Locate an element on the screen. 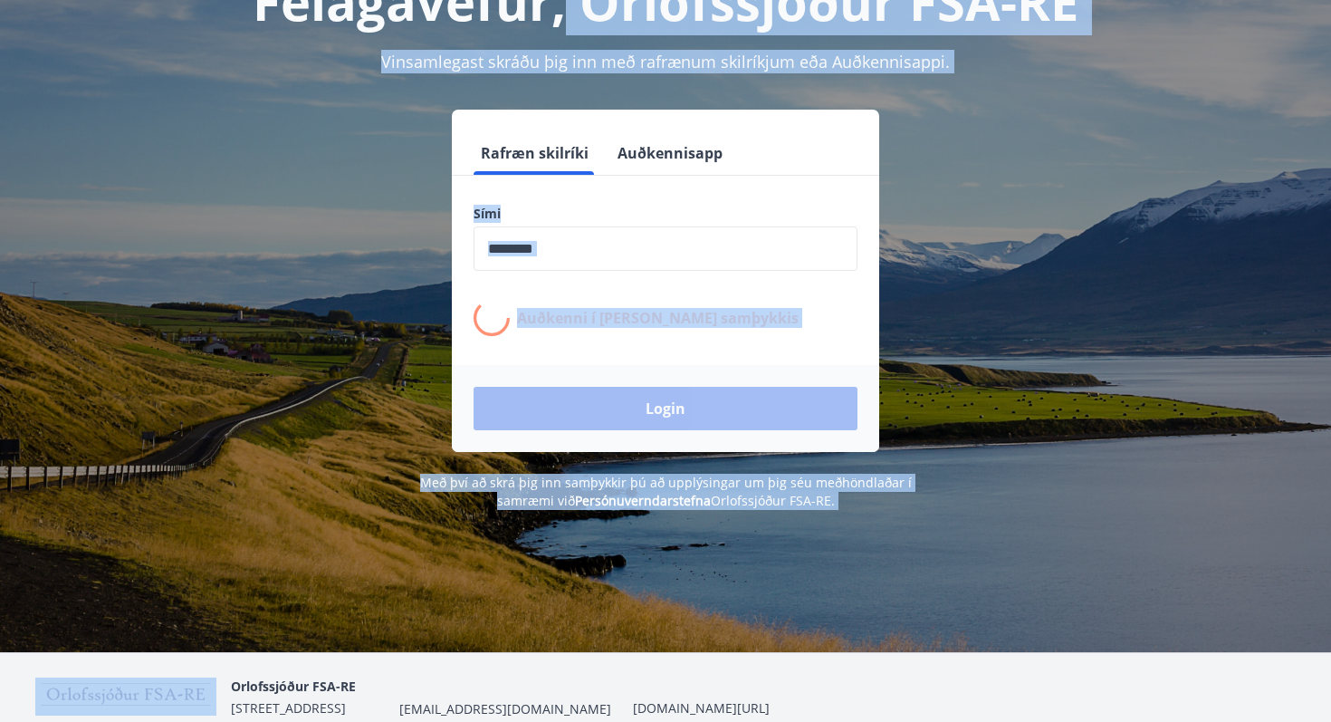 The width and height of the screenshot is (1331, 722). img: 9KYmDEypRXG94GXCPf4TxXoKKe9FJA8K7GHHUKiP.png is located at coordinates (126, 696).